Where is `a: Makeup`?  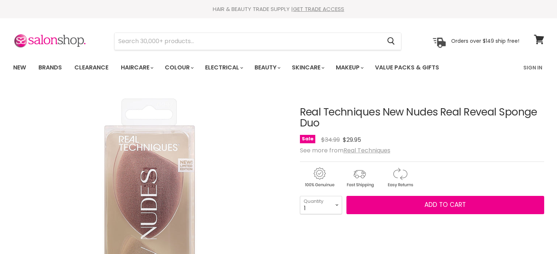
a: Makeup is located at coordinates (349, 68).